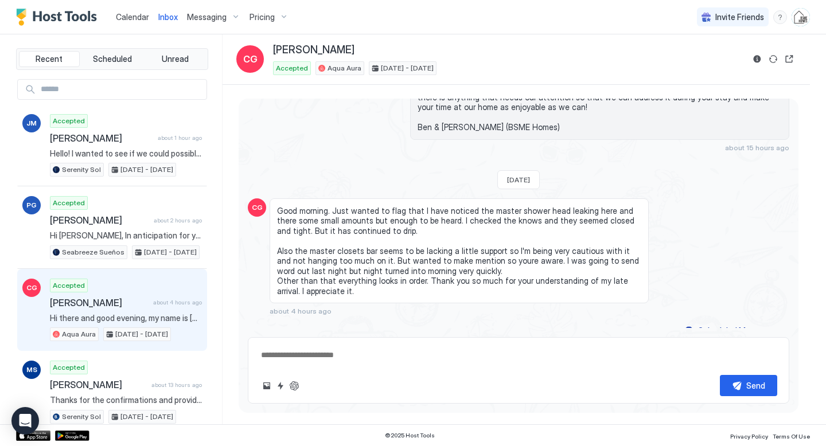 The image size is (826, 446). What do you see at coordinates (740, 17) in the screenshot?
I see `span: Invite Friends` at bounding box center [740, 17].